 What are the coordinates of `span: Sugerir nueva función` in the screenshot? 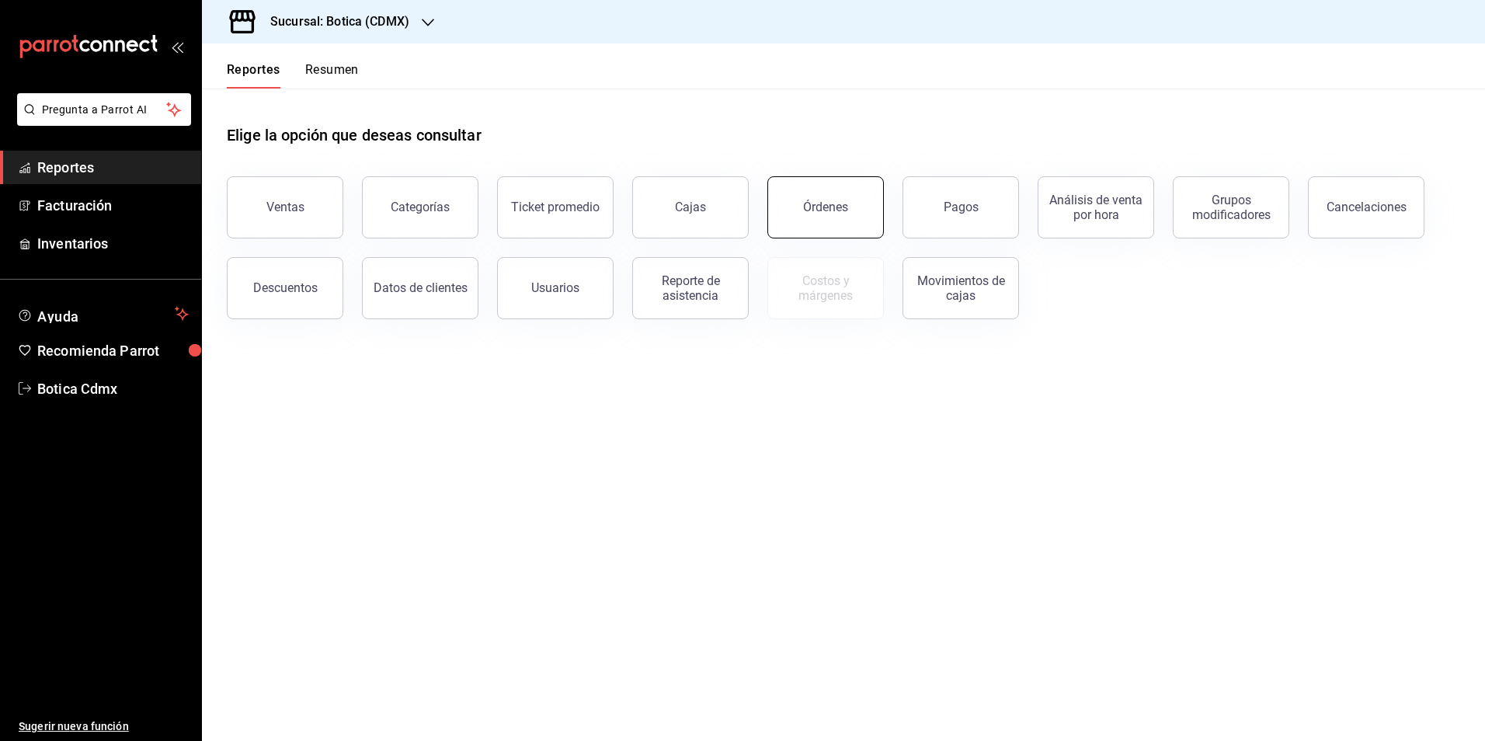 It's located at (103, 726).